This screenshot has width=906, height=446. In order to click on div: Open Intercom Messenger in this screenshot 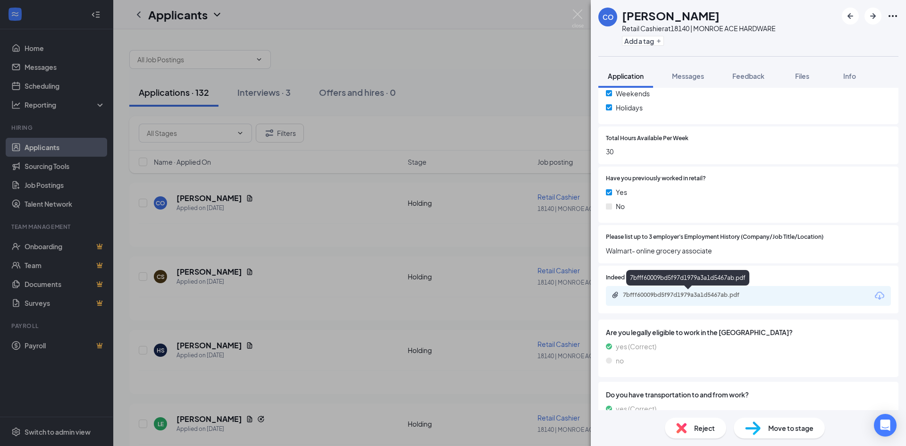, I will do `click(885, 425)`.